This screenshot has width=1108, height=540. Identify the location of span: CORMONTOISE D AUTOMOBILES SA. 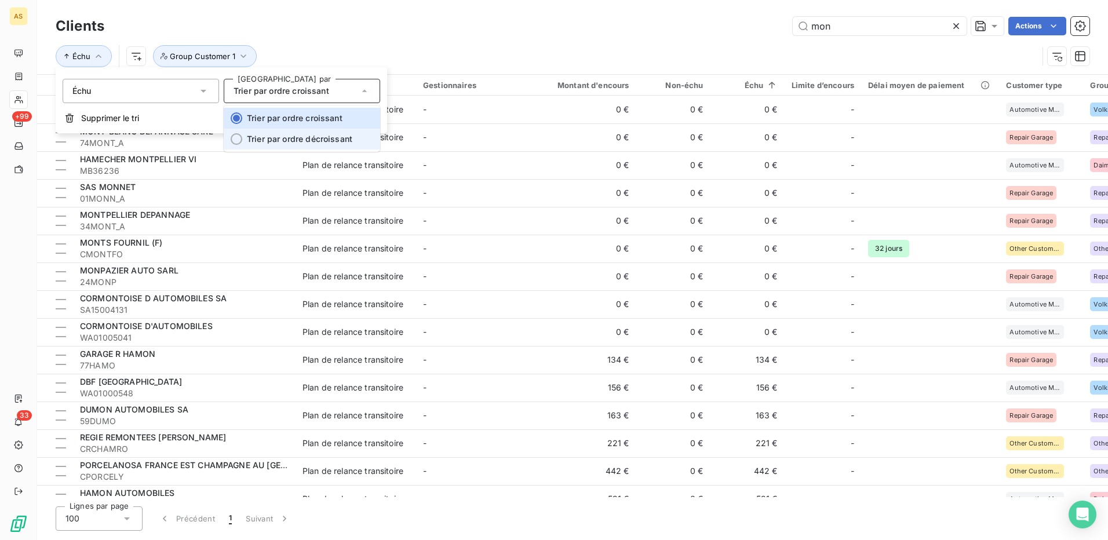
(153, 298).